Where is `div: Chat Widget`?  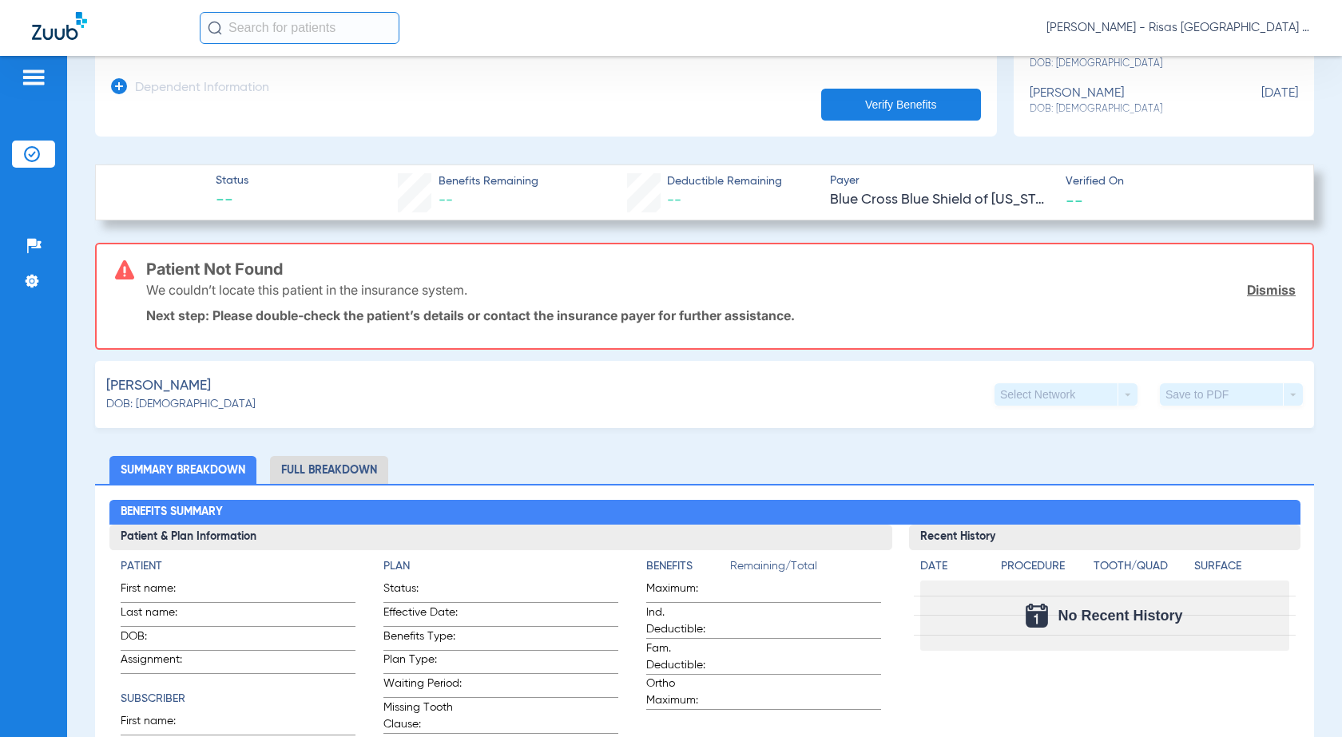
div: Chat Widget is located at coordinates (1302, 699).